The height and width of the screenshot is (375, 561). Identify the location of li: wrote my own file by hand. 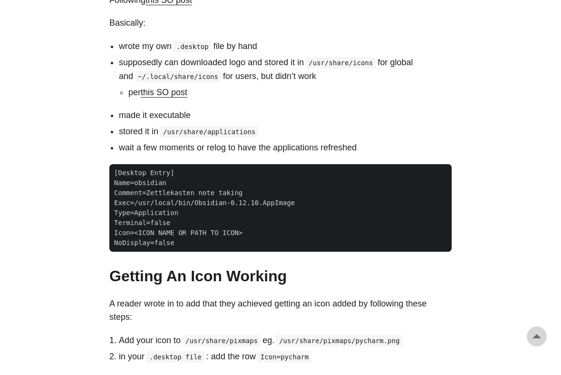
(285, 46).